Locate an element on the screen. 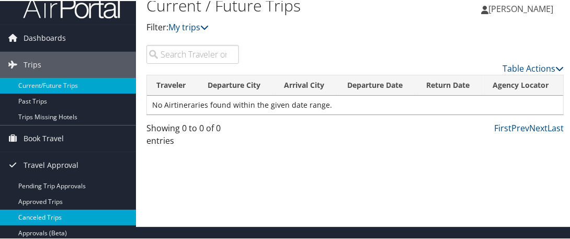  th: Return Date: activate to sort column ascending is located at coordinates (450, 84).